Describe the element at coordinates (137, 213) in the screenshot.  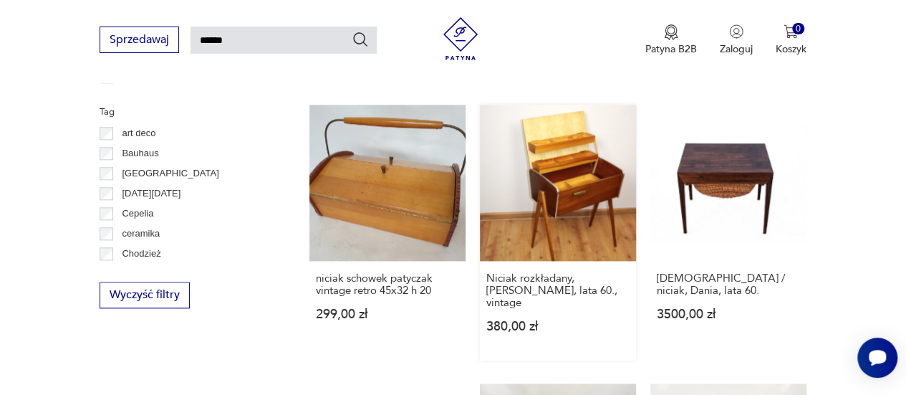
I see `p: Cepelia` at that location.